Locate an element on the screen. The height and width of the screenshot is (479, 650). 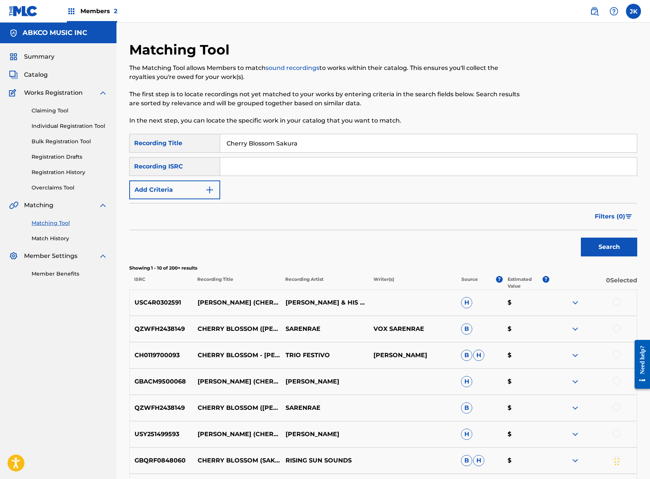
a: Registration History is located at coordinates (70, 172).